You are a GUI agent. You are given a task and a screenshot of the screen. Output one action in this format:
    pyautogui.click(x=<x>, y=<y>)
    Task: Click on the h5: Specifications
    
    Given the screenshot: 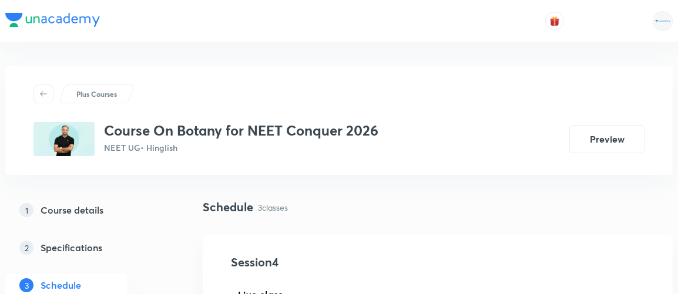 What is the action you would take?
    pyautogui.click(x=71, y=248)
    